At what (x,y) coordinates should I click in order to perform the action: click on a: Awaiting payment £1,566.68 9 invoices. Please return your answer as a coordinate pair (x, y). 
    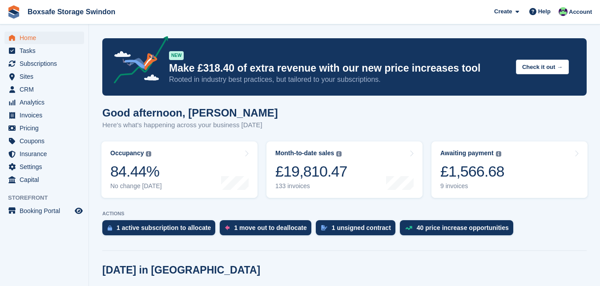
    Looking at the image, I should click on (509, 169).